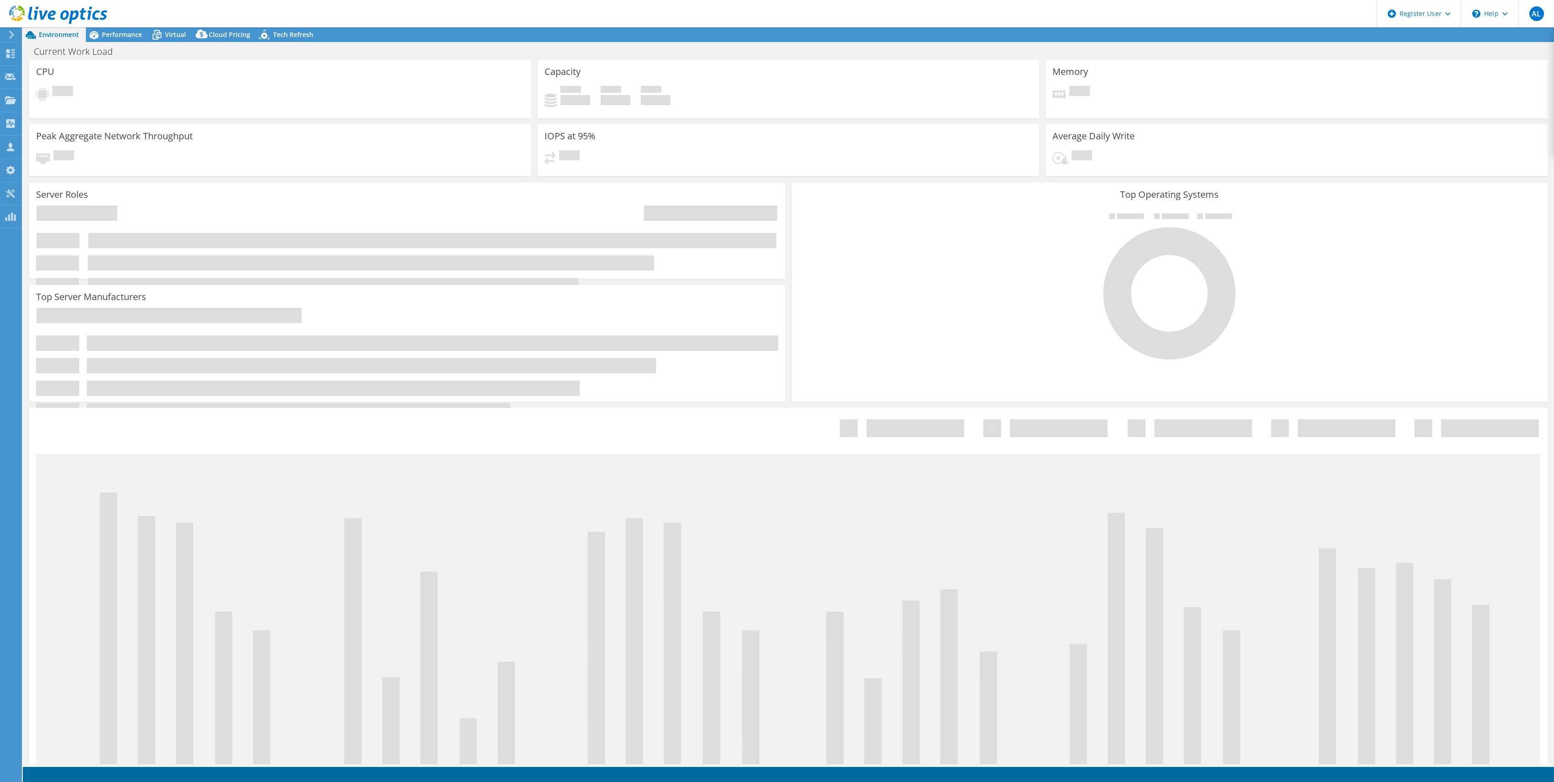  I want to click on h3: CPU, so click(45, 72).